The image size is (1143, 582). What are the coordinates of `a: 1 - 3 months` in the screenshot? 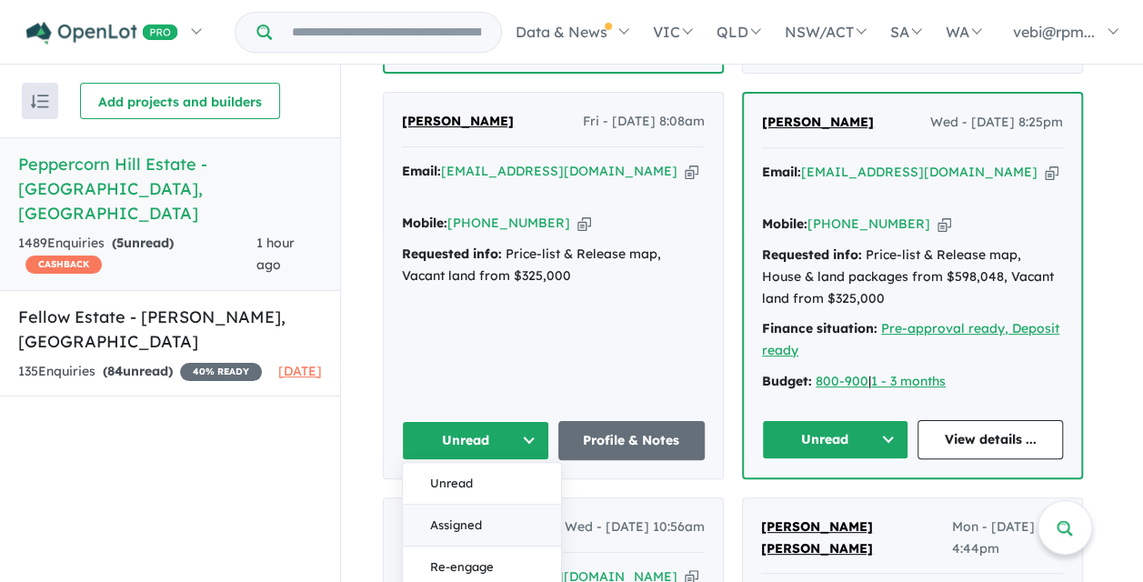 It's located at (909, 381).